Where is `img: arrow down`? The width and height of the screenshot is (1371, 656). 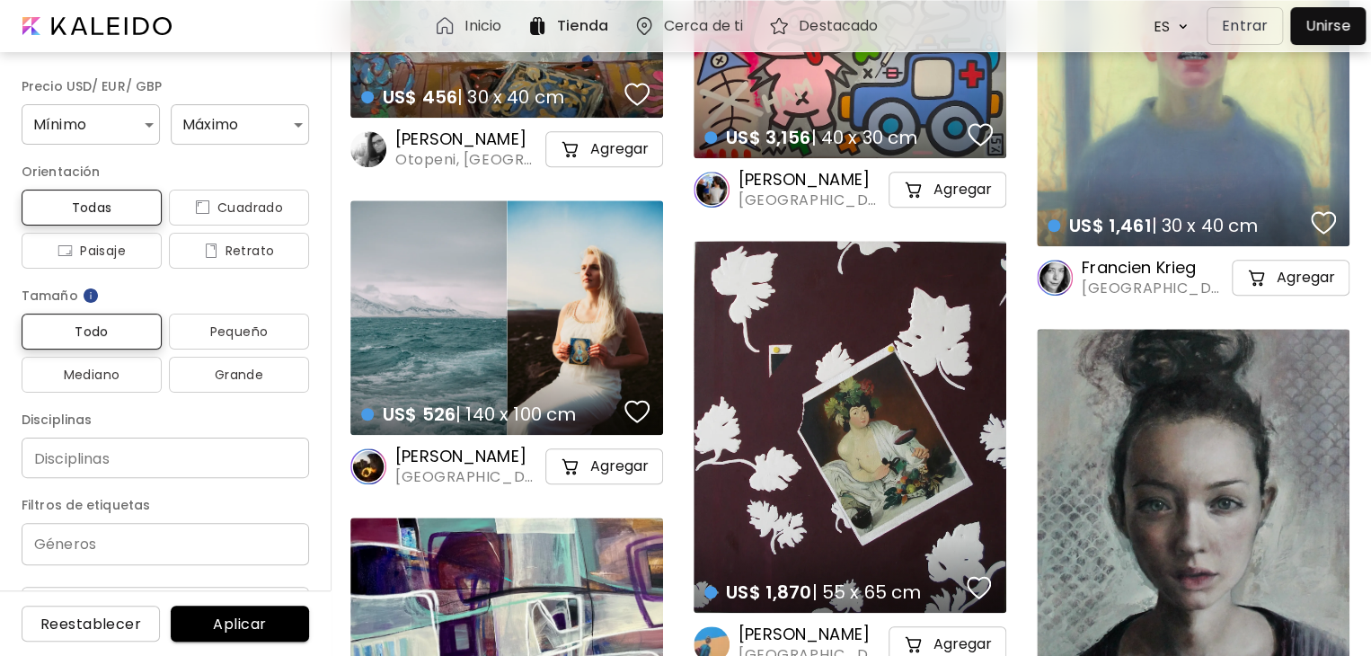
img: arrow down is located at coordinates (1182, 26).